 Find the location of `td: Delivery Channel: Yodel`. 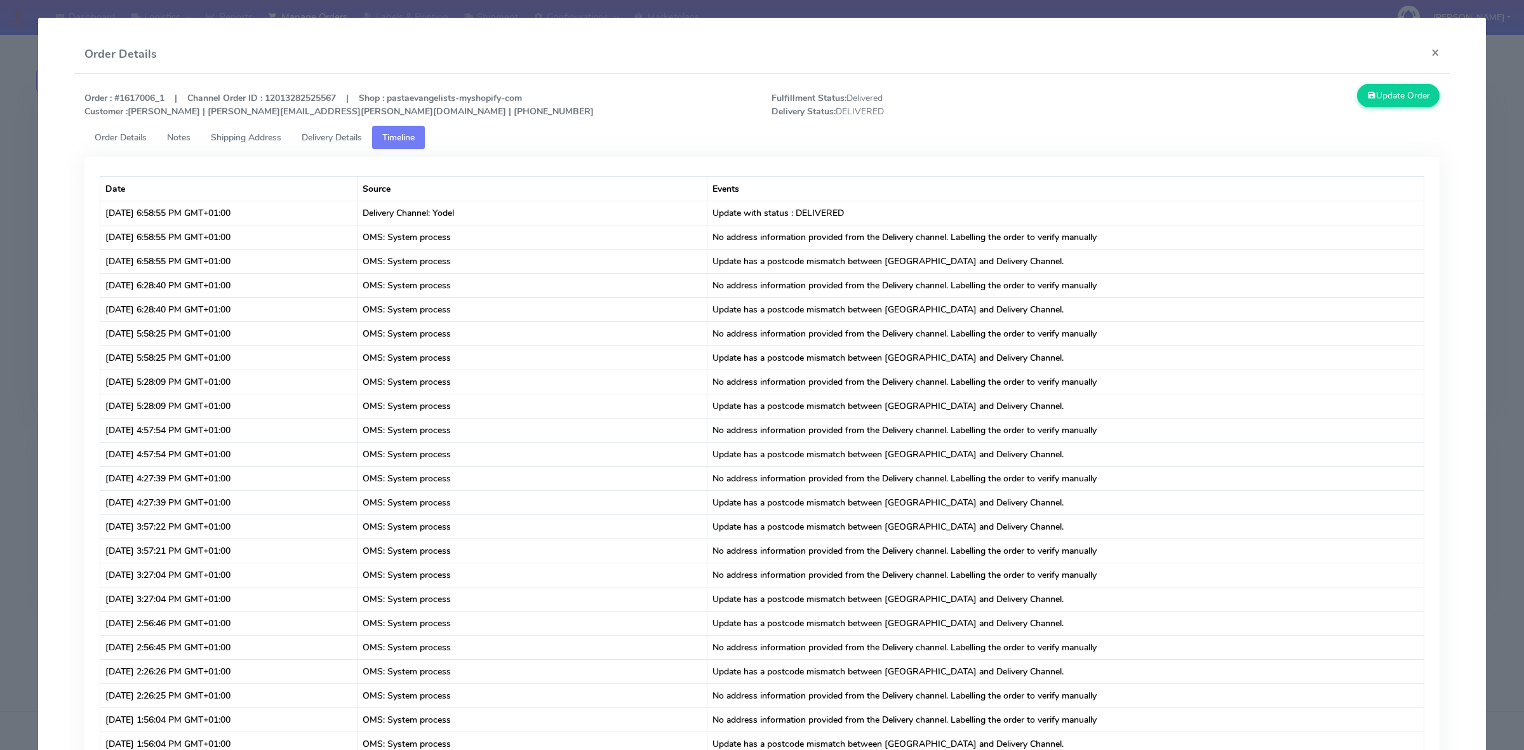

td: Delivery Channel: Yodel is located at coordinates (532, 213).